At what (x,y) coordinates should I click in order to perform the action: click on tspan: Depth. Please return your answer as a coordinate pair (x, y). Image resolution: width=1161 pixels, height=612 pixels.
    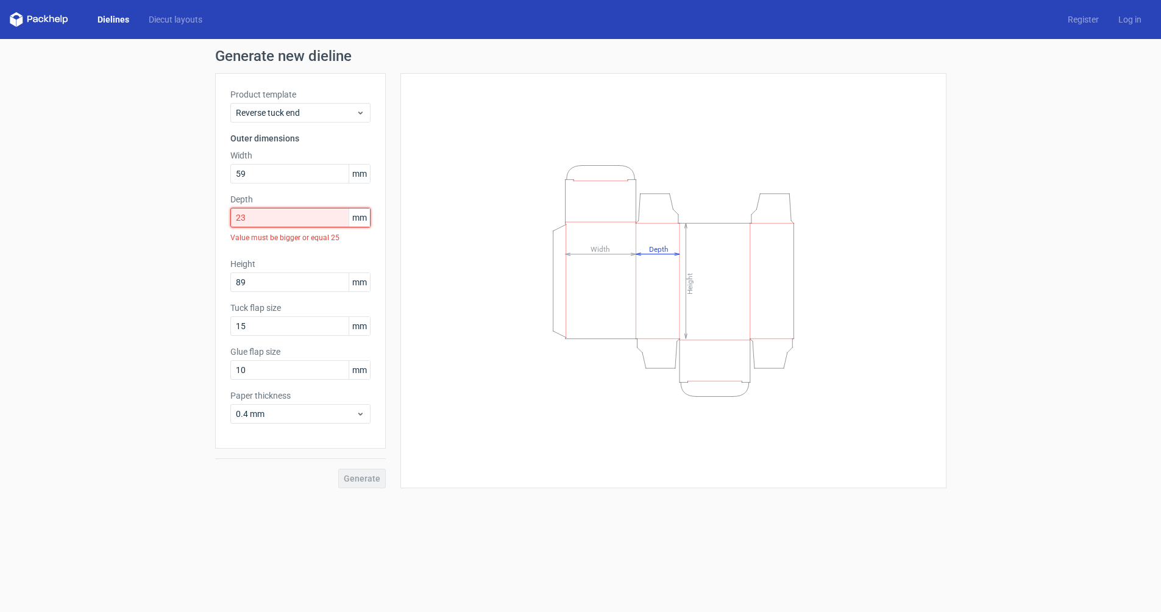
    Looking at the image, I should click on (658, 249).